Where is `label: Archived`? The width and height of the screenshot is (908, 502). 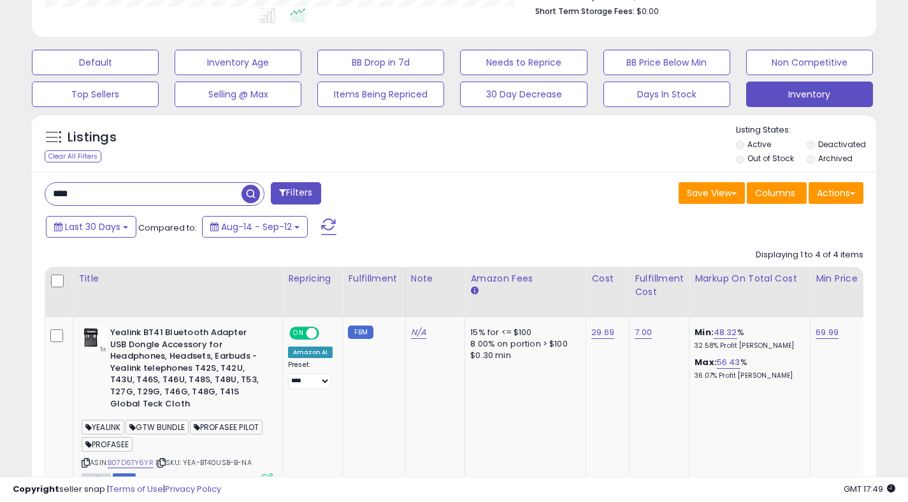
label: Archived is located at coordinates (835, 158).